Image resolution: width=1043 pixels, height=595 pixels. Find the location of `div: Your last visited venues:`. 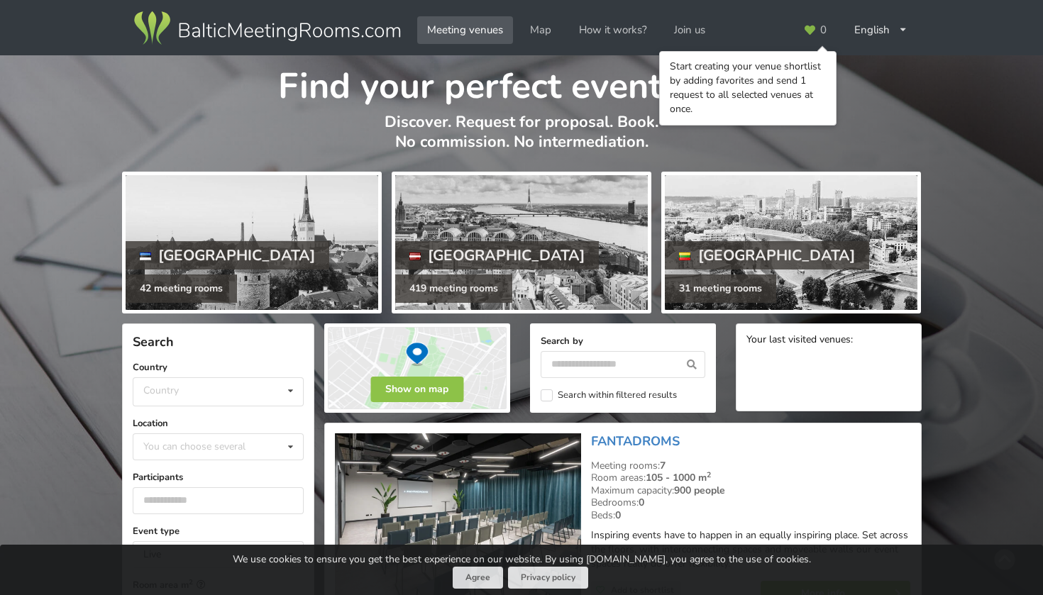

div: Your last visited venues: is located at coordinates (829, 341).